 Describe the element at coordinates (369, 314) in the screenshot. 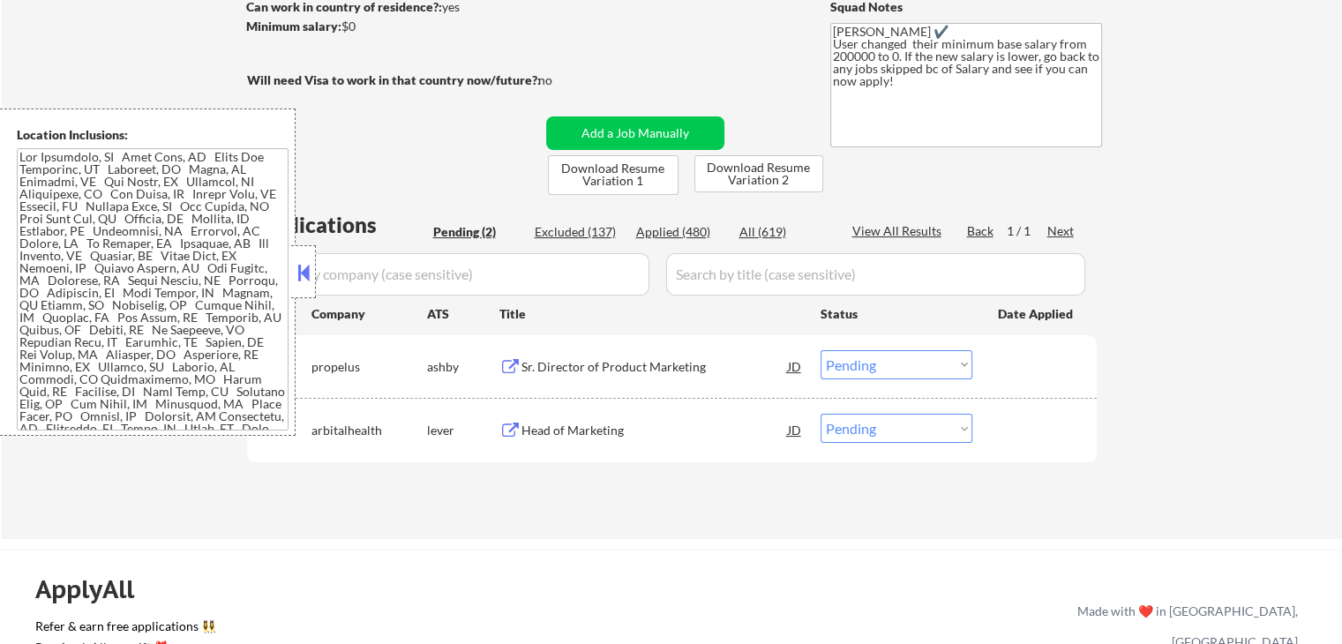

I see `div: Company` at that location.